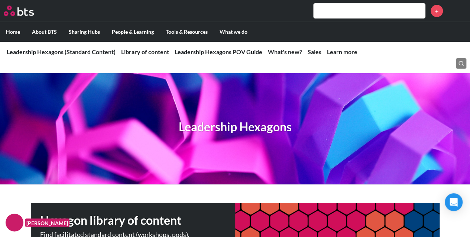  I want to click on label: About BTS, so click(44, 32).